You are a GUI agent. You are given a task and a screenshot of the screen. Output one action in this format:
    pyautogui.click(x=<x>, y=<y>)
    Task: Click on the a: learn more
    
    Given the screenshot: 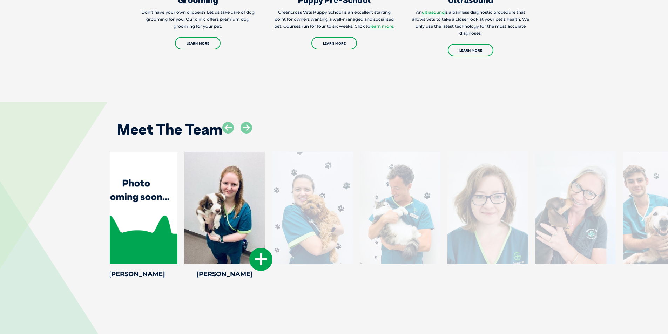 What is the action you would take?
    pyautogui.click(x=382, y=26)
    